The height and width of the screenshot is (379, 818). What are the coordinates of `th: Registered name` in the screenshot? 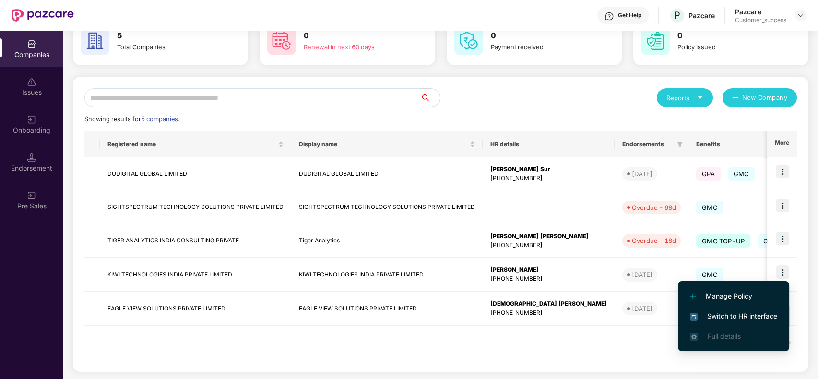 It's located at (195, 144).